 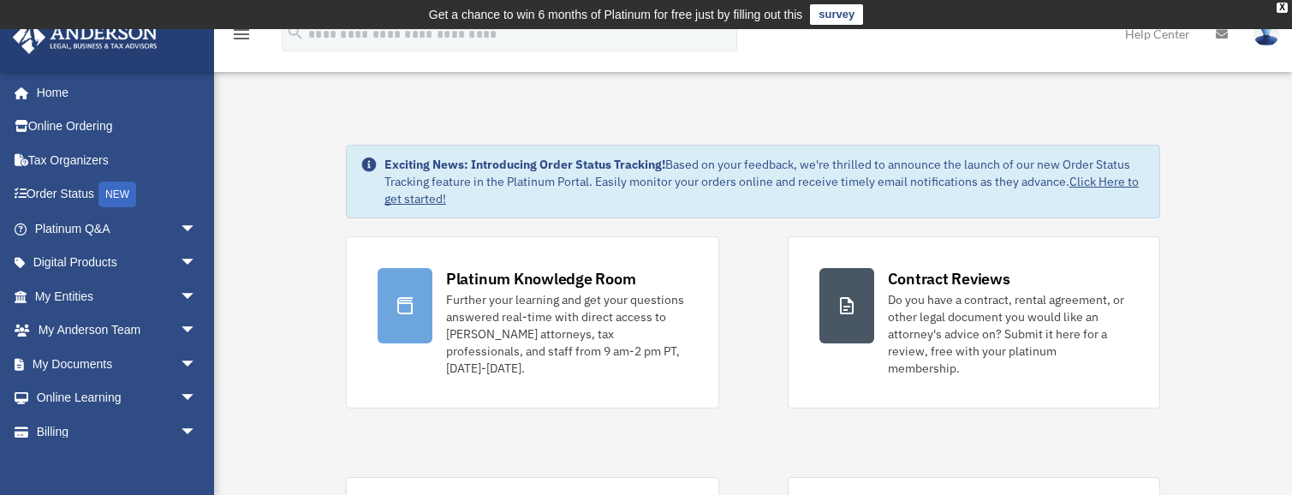 What do you see at coordinates (117, 160) in the screenshot?
I see `a: Tax Organizers` at bounding box center [117, 160].